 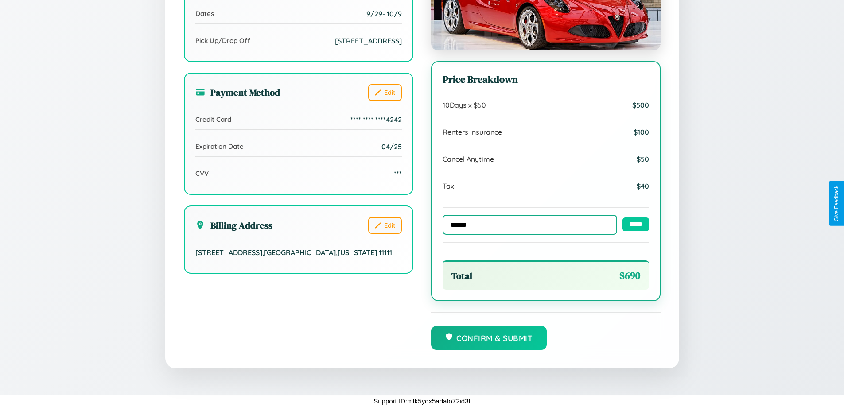 What do you see at coordinates (643, 186) in the screenshot?
I see `span: $ 40` at bounding box center [643, 186].